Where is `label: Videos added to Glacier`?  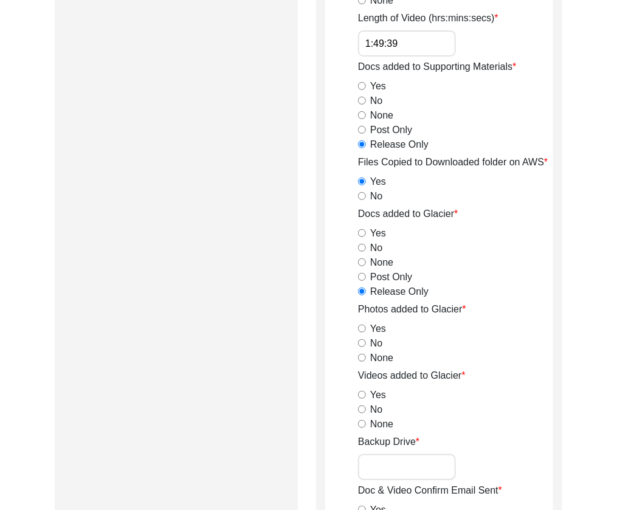 label: Videos added to Glacier is located at coordinates (411, 375).